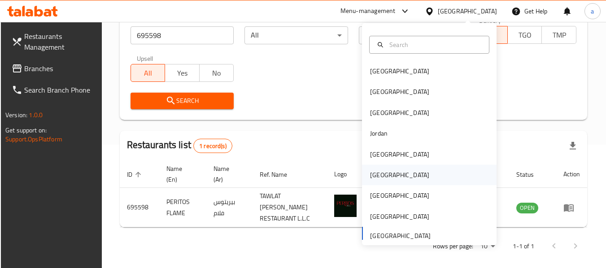 This screenshot has width=606, height=268. I want to click on p: Rows per page:, so click(453, 247).